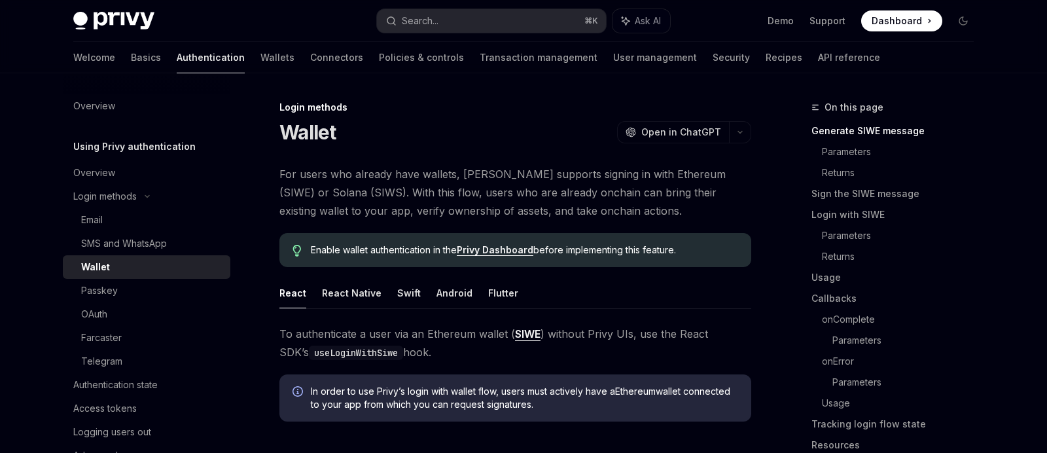 Image resolution: width=1047 pixels, height=453 pixels. What do you see at coordinates (147, 267) in the screenshot?
I see `a: Wallet` at bounding box center [147, 267].